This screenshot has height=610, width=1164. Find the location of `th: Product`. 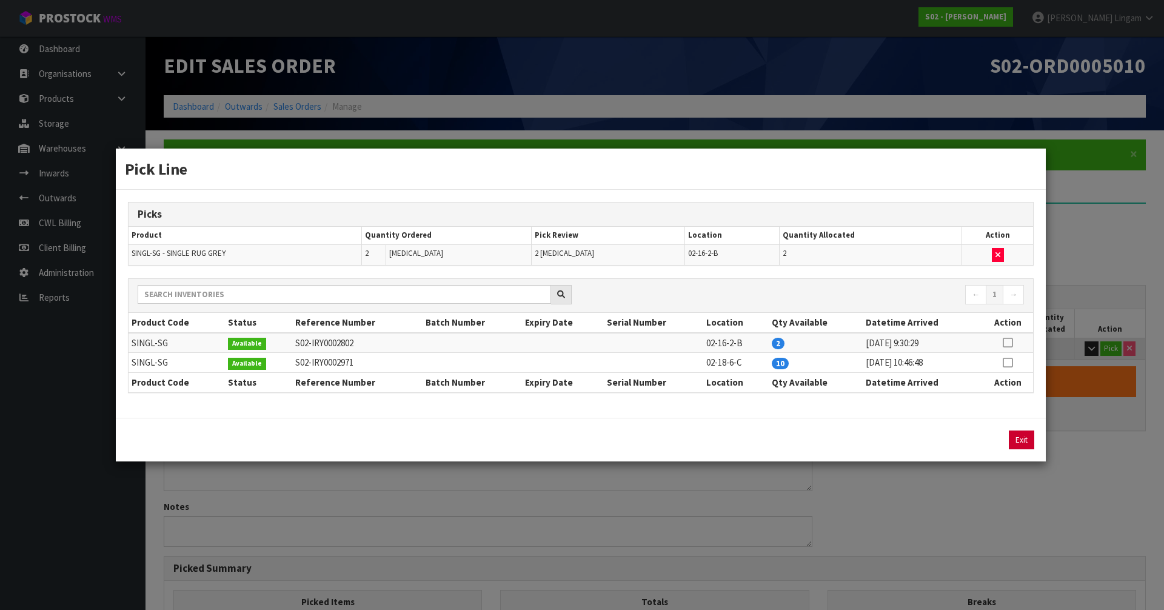

th: Product is located at coordinates (245, 235).